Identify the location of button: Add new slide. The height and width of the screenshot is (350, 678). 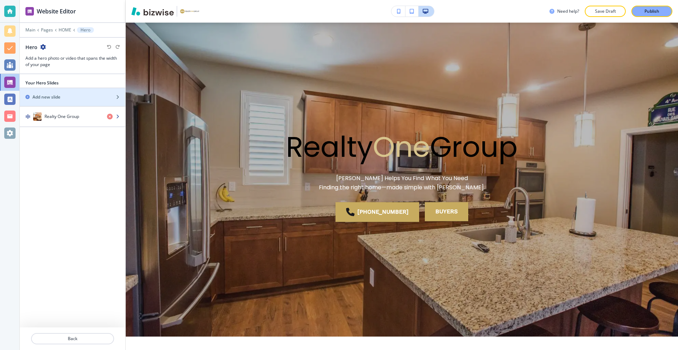
(72, 97).